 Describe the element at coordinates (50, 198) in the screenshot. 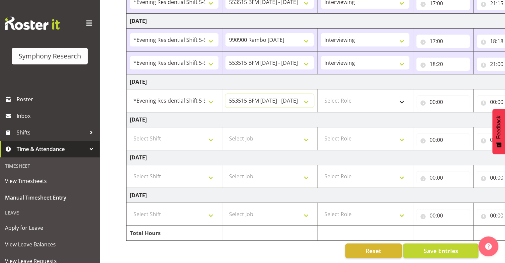

I see `span: Manual Timesheet Entry` at that location.